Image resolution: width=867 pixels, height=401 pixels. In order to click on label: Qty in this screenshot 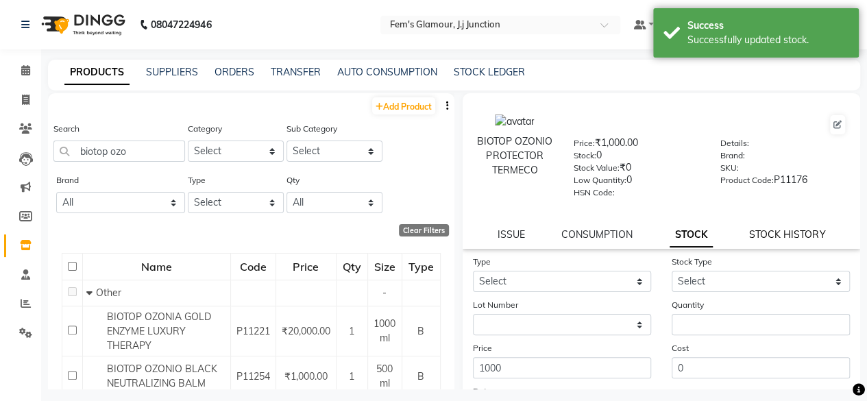, I will do `click(293, 180)`.